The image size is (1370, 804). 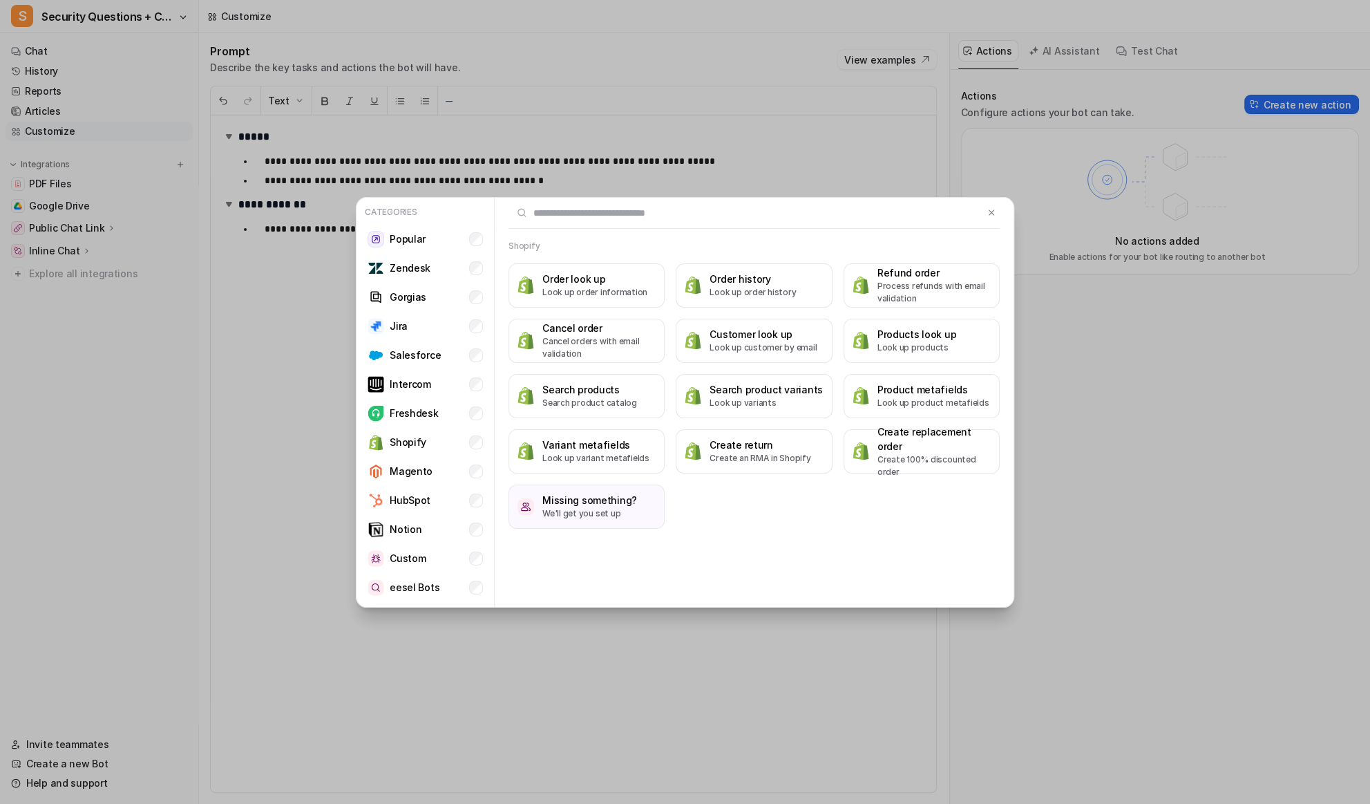 What do you see at coordinates (693, 340) in the screenshot?
I see `img: Customer look up` at bounding box center [693, 340].